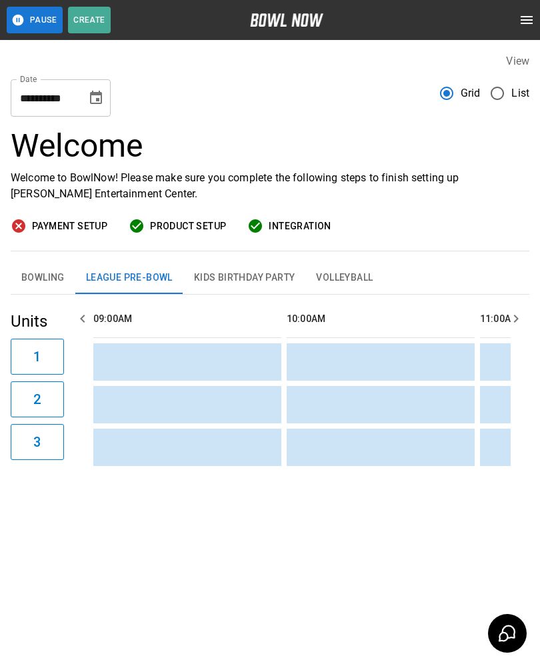 The height and width of the screenshot is (666, 540). I want to click on button: Bowling, so click(43, 278).